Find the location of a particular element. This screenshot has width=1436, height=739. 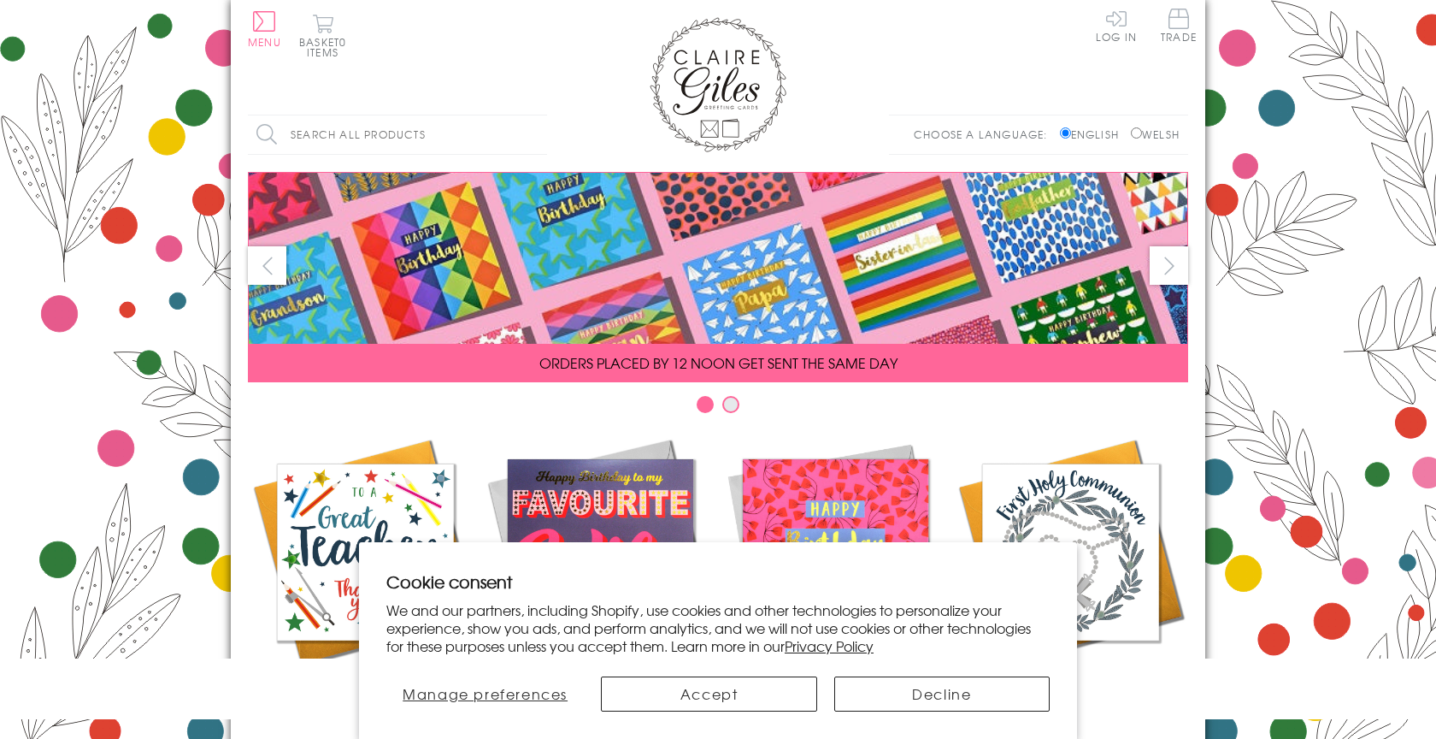

span: Manage preferences is located at coordinates (485, 693).